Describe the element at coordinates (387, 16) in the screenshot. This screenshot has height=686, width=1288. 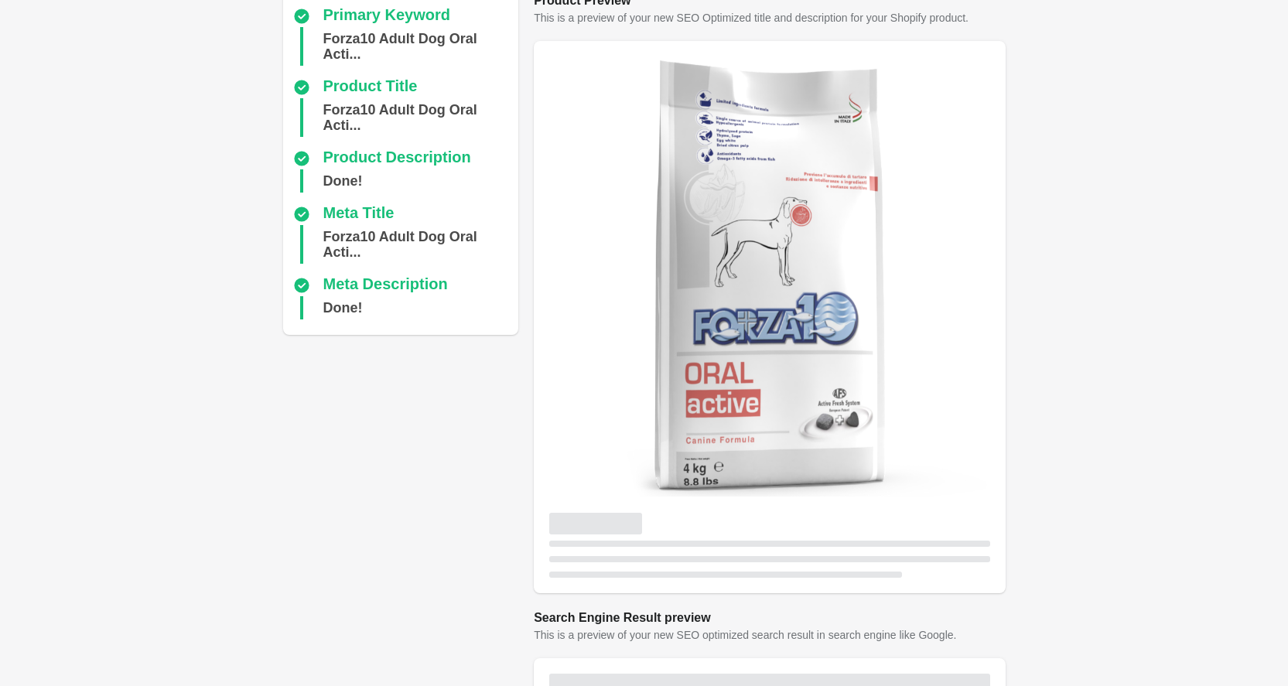
I see `div: Primary Keyword` at that location.